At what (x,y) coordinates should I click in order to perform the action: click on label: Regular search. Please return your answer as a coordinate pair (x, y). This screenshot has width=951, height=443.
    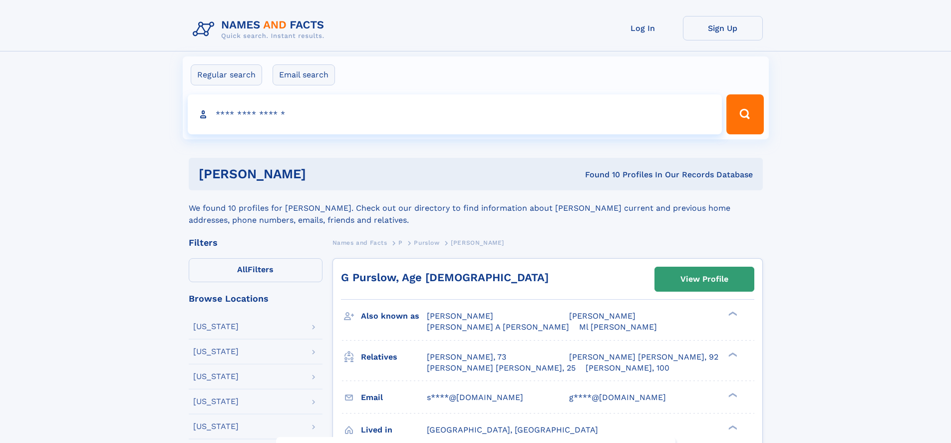
    Looking at the image, I should click on (226, 75).